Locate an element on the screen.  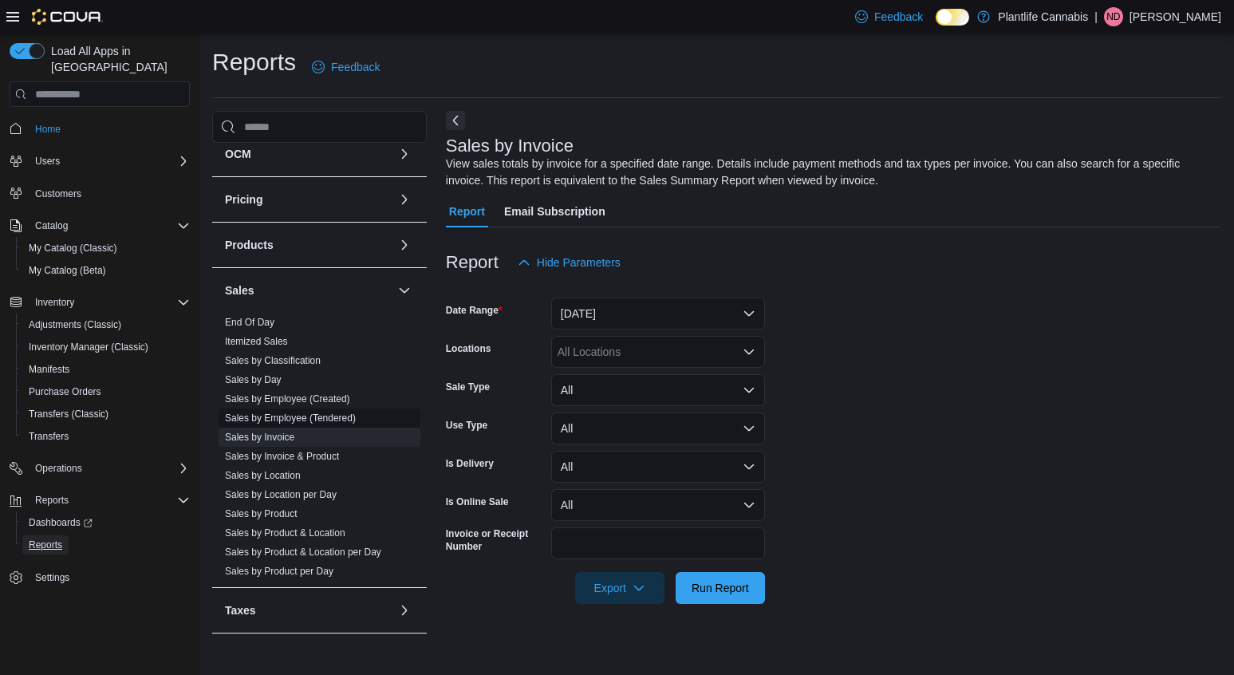
span: Inventory is located at coordinates (54, 302).